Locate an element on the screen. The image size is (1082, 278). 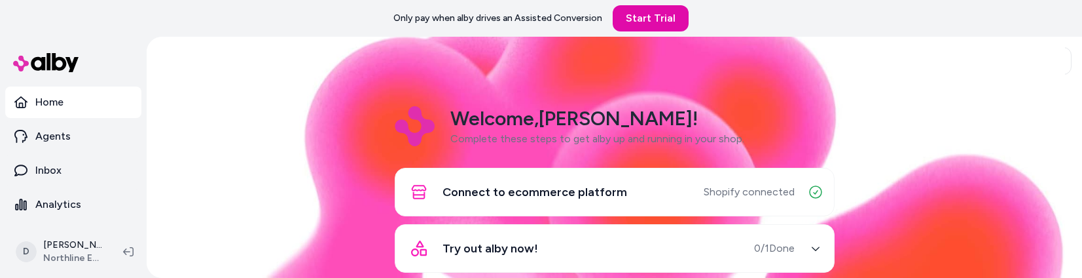
p: Analytics is located at coordinates (58, 204).